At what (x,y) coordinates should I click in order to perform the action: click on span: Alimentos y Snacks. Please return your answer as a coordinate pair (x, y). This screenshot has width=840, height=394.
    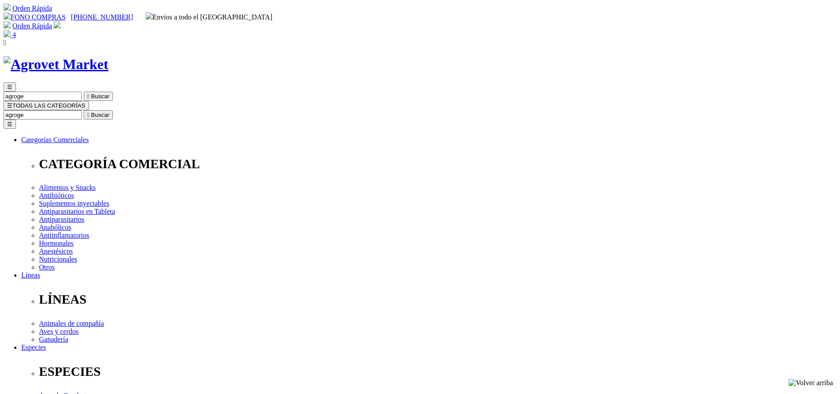
    Looking at the image, I should click on (67, 187).